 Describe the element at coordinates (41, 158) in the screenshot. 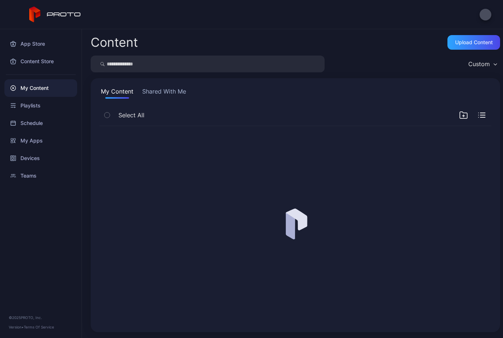

I see `div: Devices` at that location.